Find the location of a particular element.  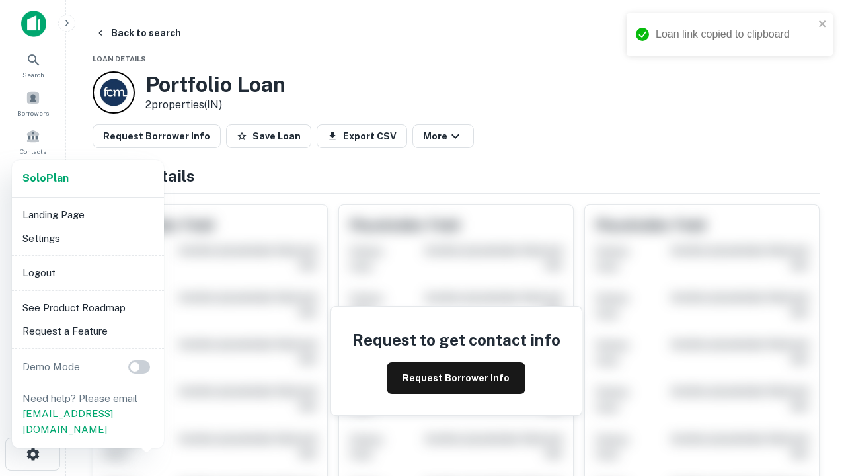

div: Chat Widget is located at coordinates (813, 360).